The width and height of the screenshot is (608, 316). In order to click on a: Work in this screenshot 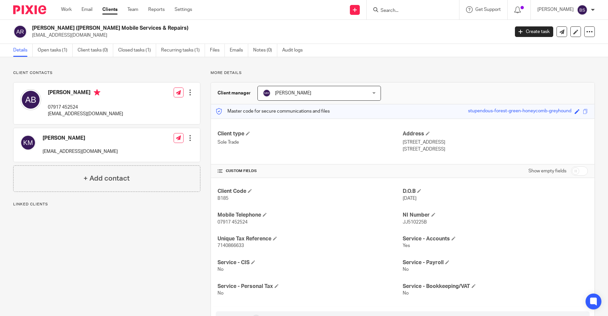, I will do `click(66, 10)`.